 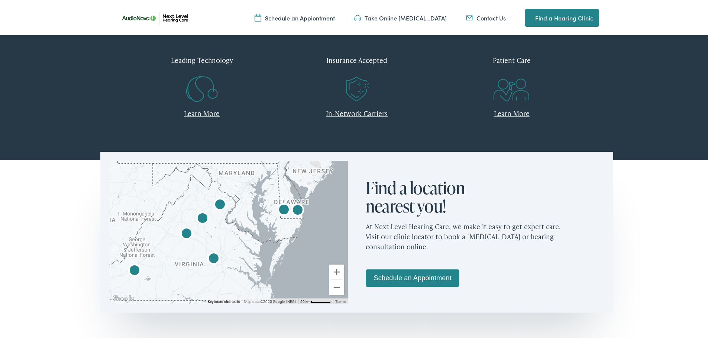 I want to click on span: 50 km, so click(x=306, y=300).